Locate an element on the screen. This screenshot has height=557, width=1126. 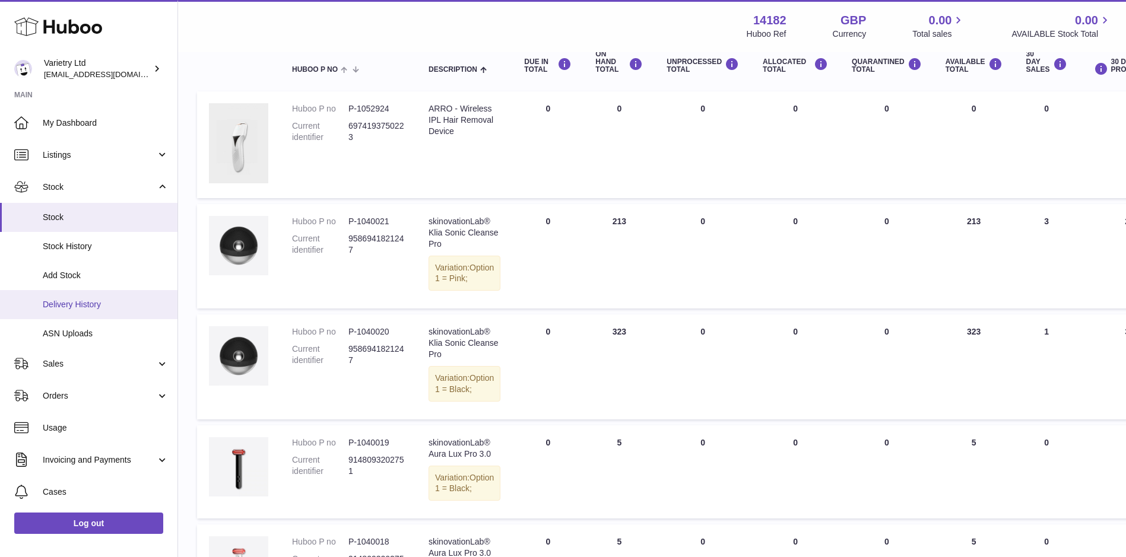
span: Usage is located at coordinates (106, 428).